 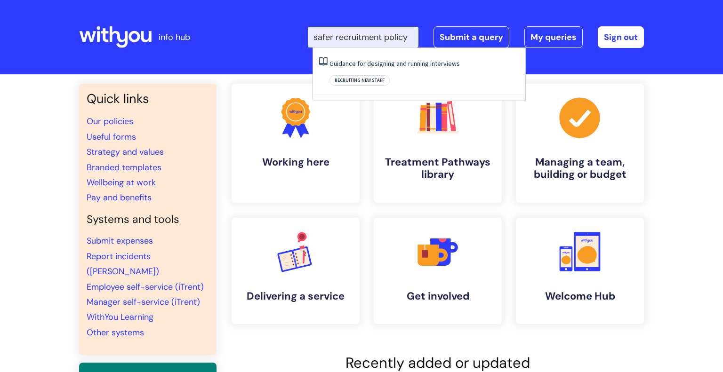 What do you see at coordinates (143, 302) in the screenshot?
I see `a: Manager self-service (iTrent)` at bounding box center [143, 302].